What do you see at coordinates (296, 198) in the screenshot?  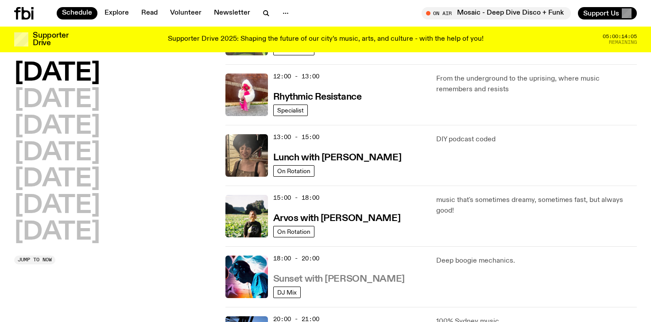 I see `span: 15:00 - 18:00` at bounding box center [296, 198].